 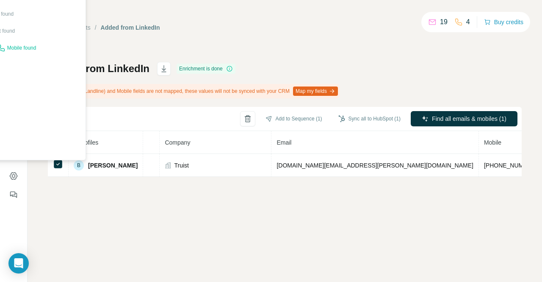 What do you see at coordinates (19, 263) in the screenshot?
I see `div: Open Intercom Messenger` at bounding box center [19, 263].